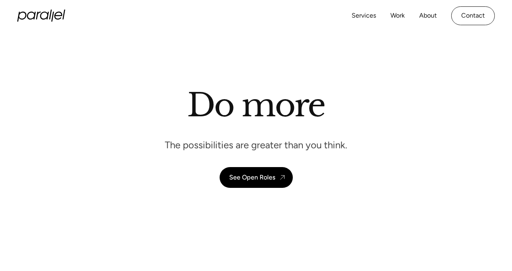 Image resolution: width=512 pixels, height=271 pixels. Describe the element at coordinates (256, 145) in the screenshot. I see `p: The possibilities are greater than you think.` at that location.